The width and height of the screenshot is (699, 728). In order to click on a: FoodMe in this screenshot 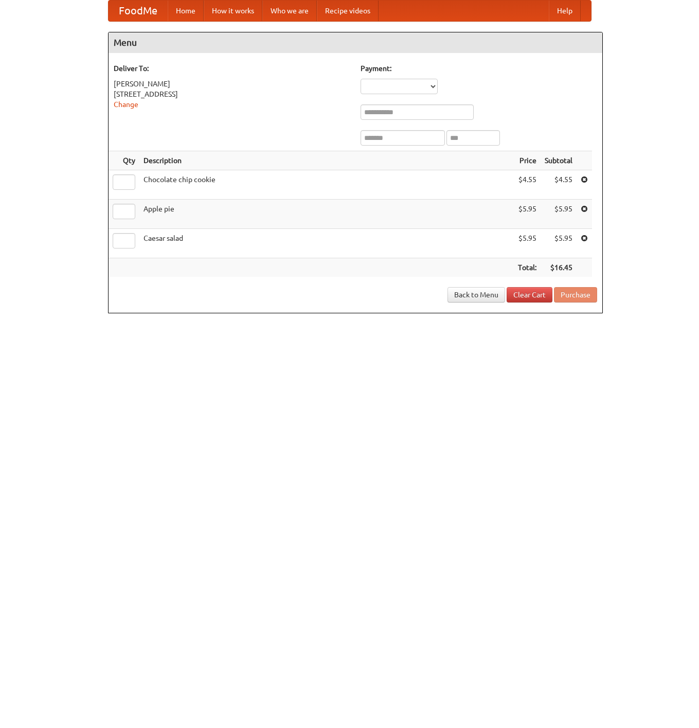, I will do `click(138, 11)`.